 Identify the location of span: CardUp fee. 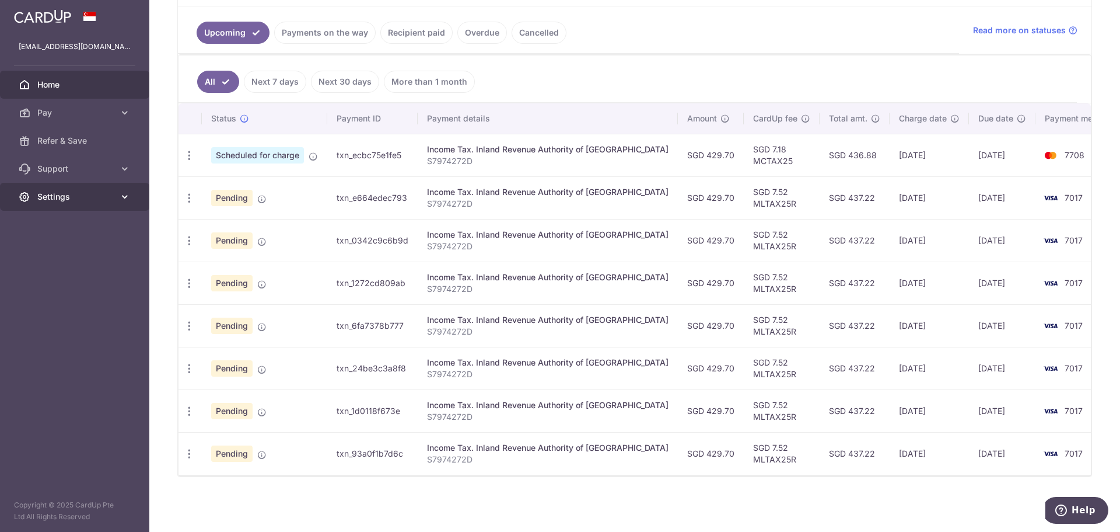
(775, 118).